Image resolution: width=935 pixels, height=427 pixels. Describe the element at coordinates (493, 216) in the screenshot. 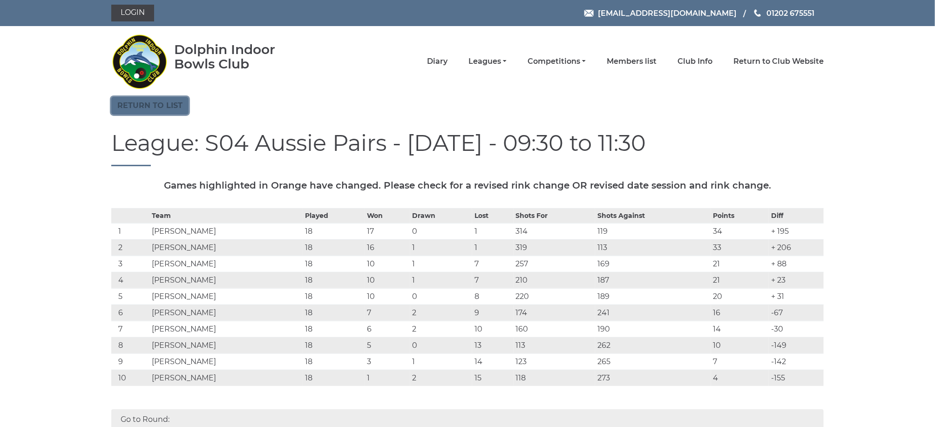

I see `th: Lost` at that location.